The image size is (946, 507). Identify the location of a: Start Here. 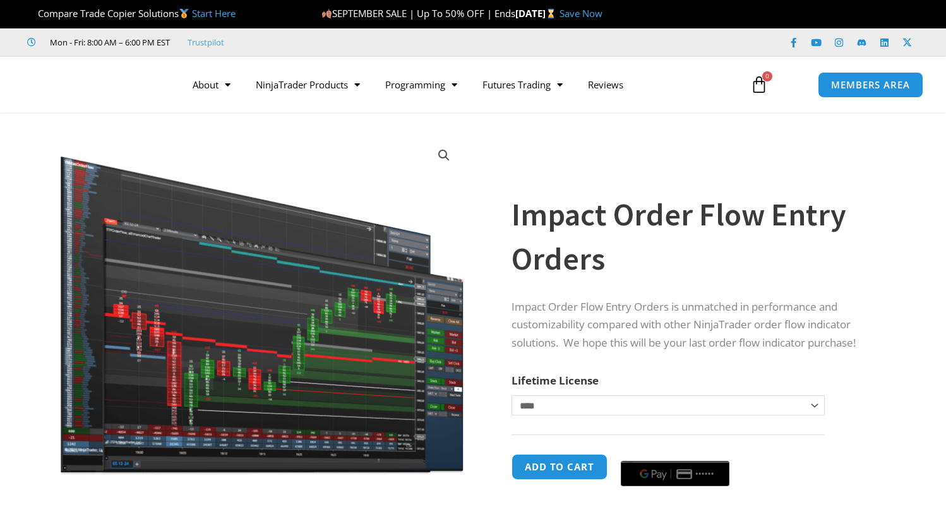
(214, 13).